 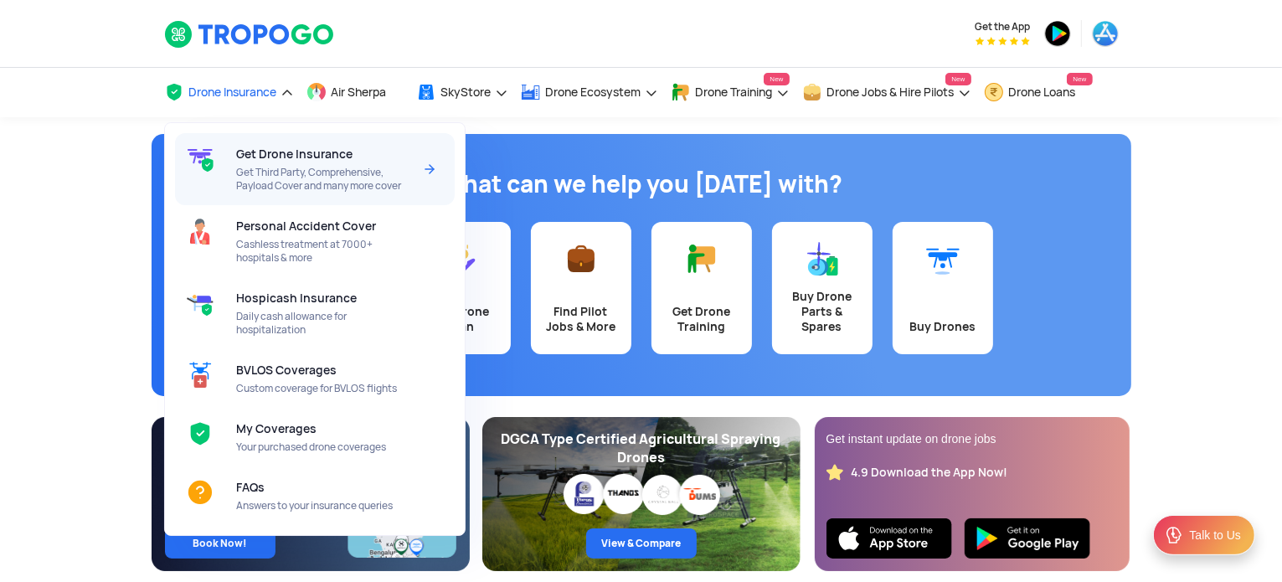 What do you see at coordinates (250, 487) in the screenshot?
I see `span: FAQs` at bounding box center [250, 487].